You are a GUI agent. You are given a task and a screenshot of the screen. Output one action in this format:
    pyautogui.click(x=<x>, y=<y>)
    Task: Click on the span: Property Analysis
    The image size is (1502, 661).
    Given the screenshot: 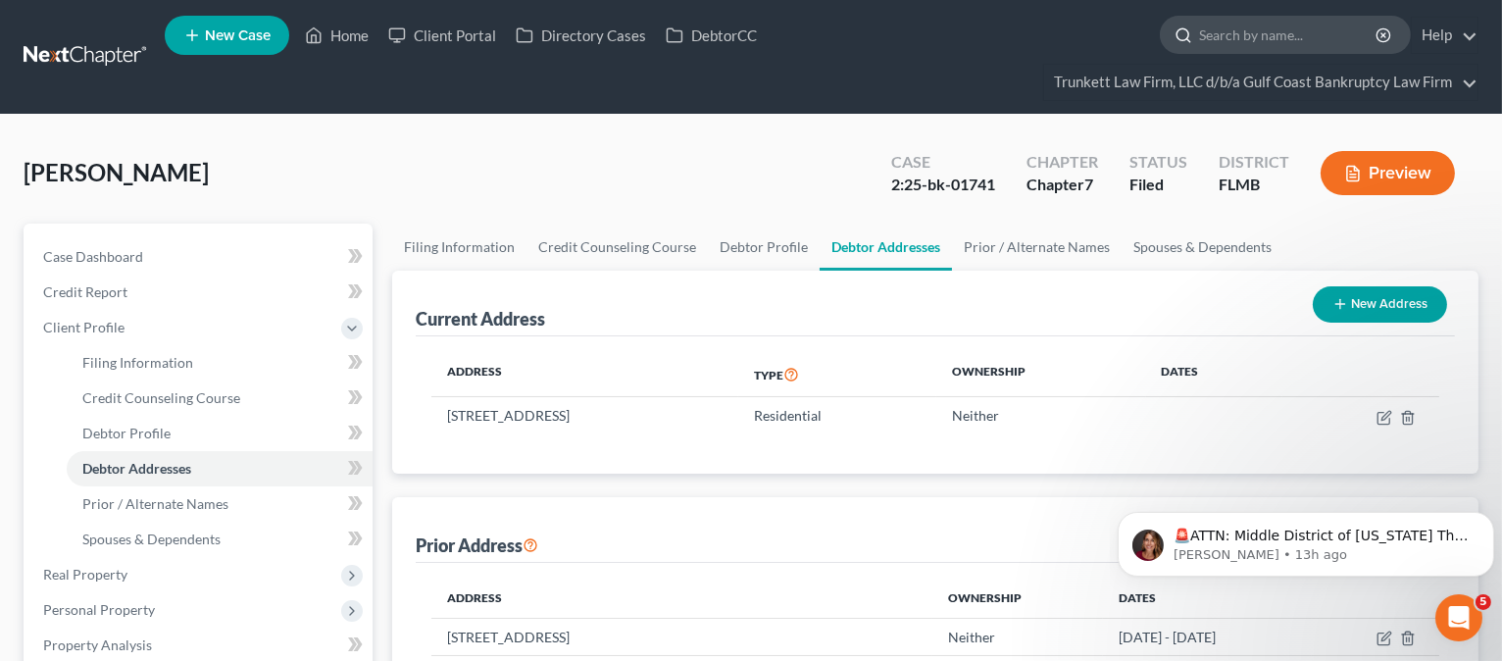 What is the action you would take?
    pyautogui.click(x=97, y=644)
    